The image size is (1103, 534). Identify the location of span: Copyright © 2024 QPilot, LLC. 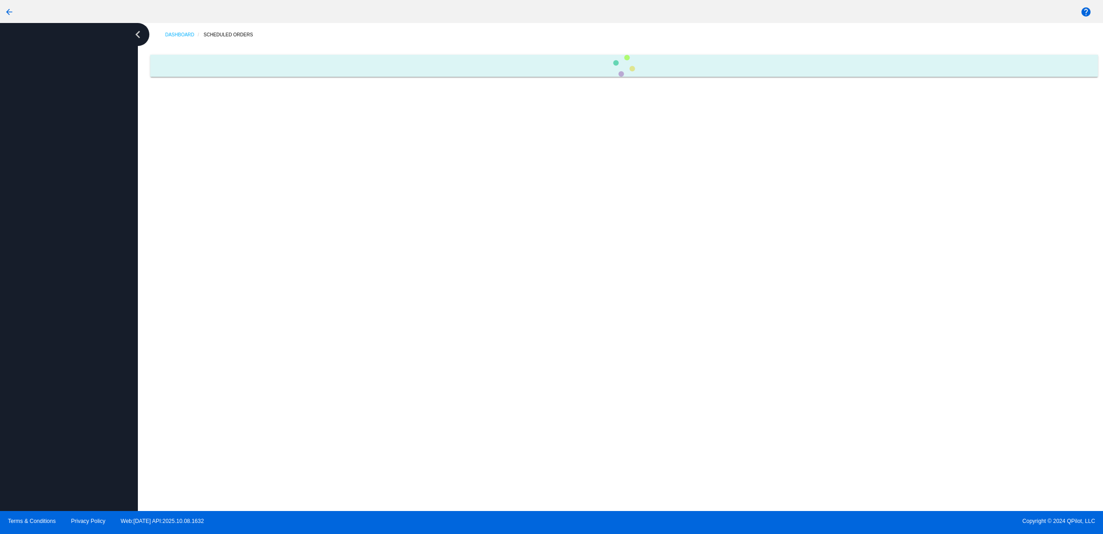
(827, 521).